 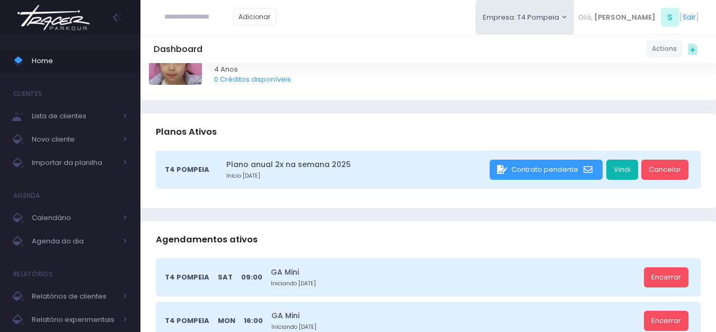 What do you see at coordinates (28, 94) in the screenshot?
I see `h4: Clientes` at bounding box center [28, 94].